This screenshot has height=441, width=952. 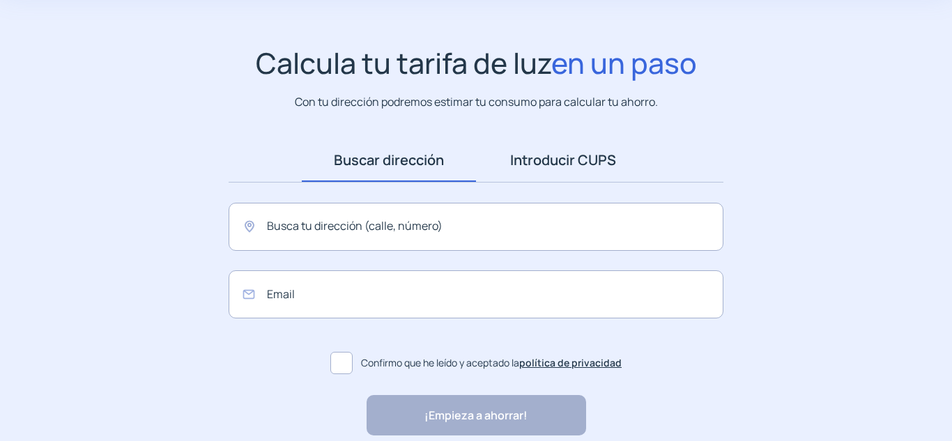 What do you see at coordinates (476, 102) in the screenshot?
I see `p: Con tu dirección podremos estimar tu consumo para calcular tu ahorro.` at bounding box center [476, 102].